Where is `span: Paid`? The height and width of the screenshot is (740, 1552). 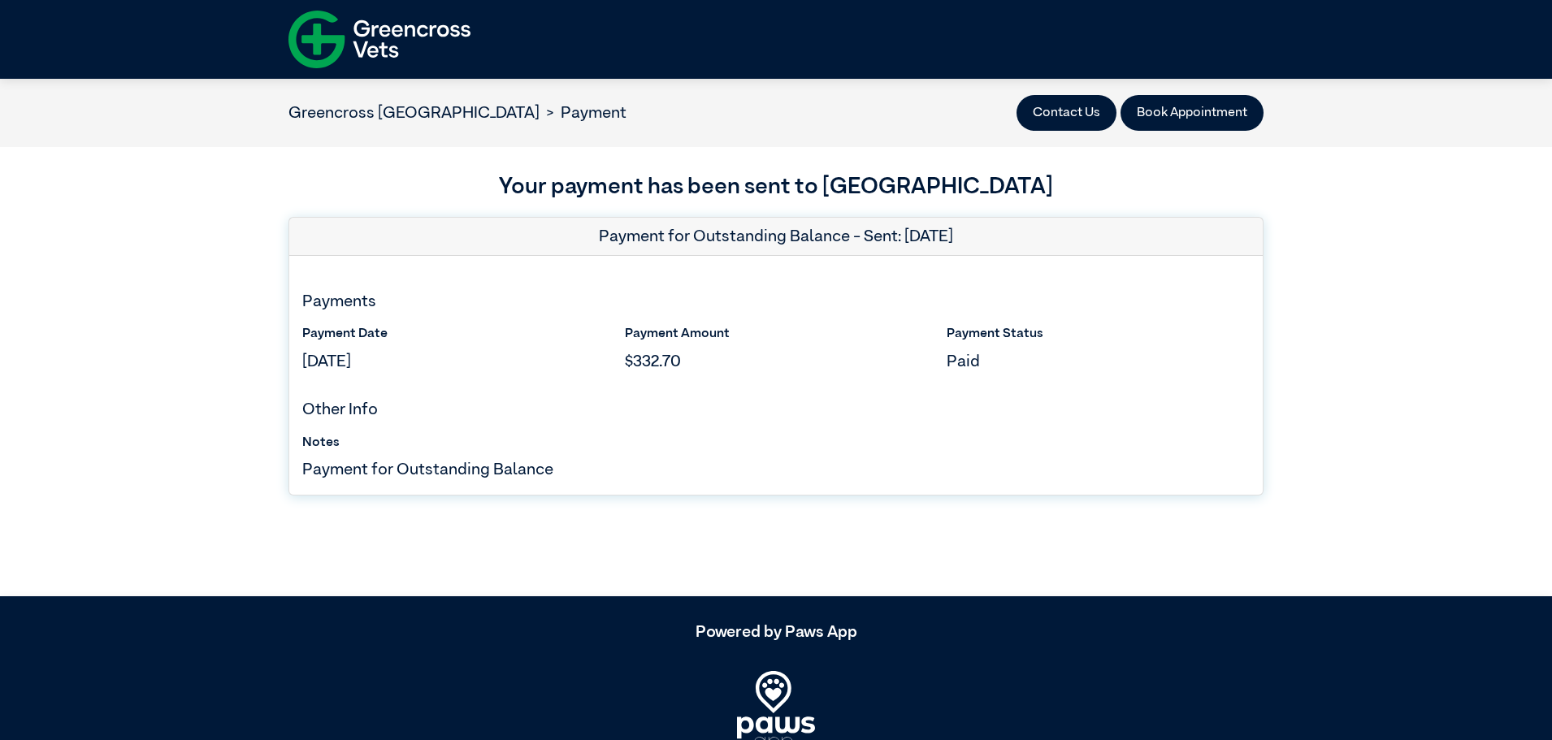 span: Paid is located at coordinates (963, 362).